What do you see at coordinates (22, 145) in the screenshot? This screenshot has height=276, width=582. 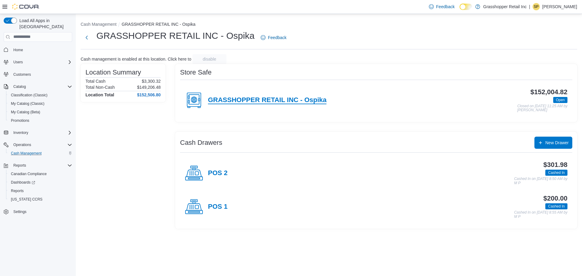 I see `button: Operations` at bounding box center [22, 145].